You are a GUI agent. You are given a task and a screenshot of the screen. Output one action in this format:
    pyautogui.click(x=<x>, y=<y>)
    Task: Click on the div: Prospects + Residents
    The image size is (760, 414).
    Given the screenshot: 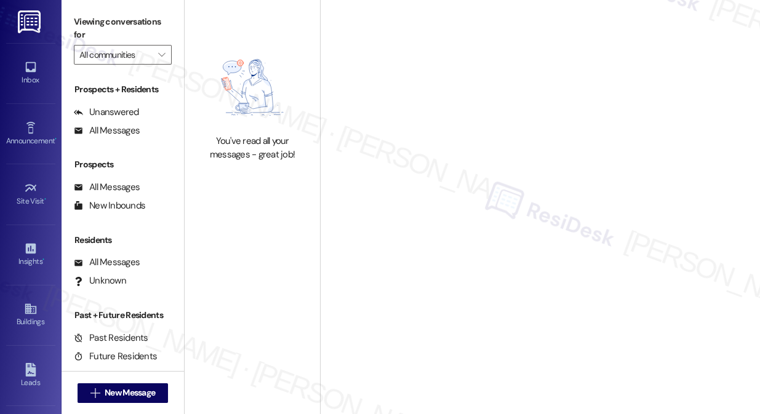 What is the action you would take?
    pyautogui.click(x=122, y=89)
    